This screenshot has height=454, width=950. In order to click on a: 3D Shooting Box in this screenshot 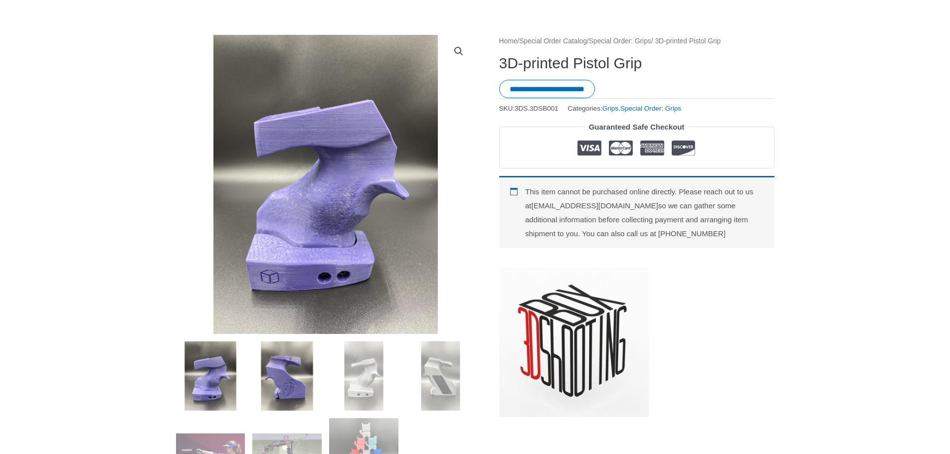, I will do `click(574, 342)`.